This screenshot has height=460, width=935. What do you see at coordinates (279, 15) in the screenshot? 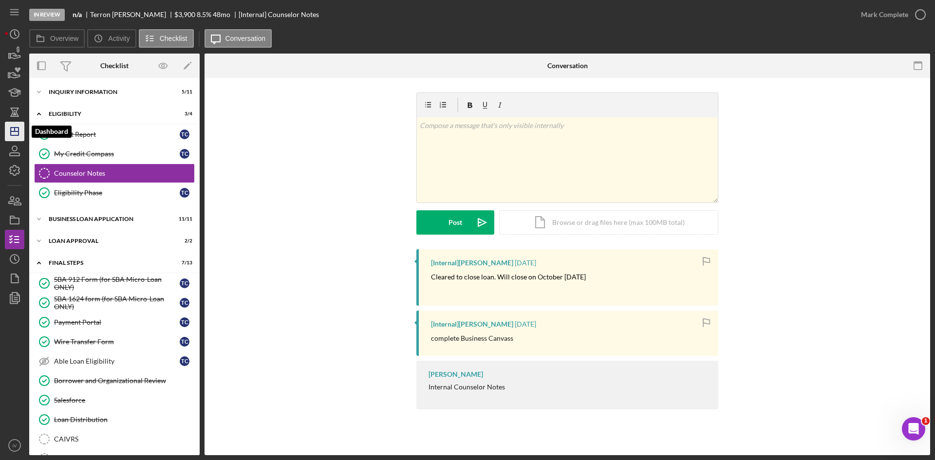
I see `div: [Internal] Counselor Notes` at bounding box center [279, 15].